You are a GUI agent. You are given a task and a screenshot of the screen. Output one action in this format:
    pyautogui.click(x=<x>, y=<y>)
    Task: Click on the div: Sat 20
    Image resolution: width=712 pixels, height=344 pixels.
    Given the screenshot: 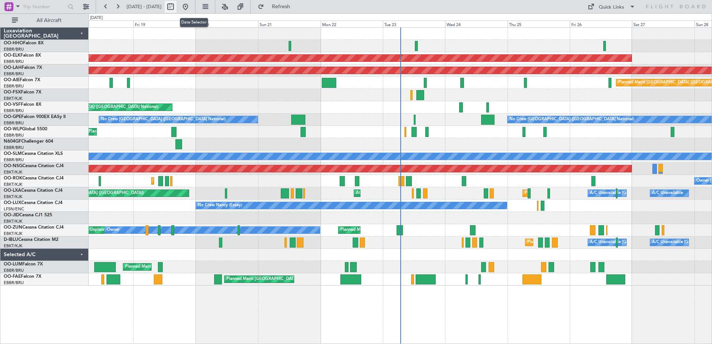 What is the action you would take?
    pyautogui.click(x=227, y=24)
    